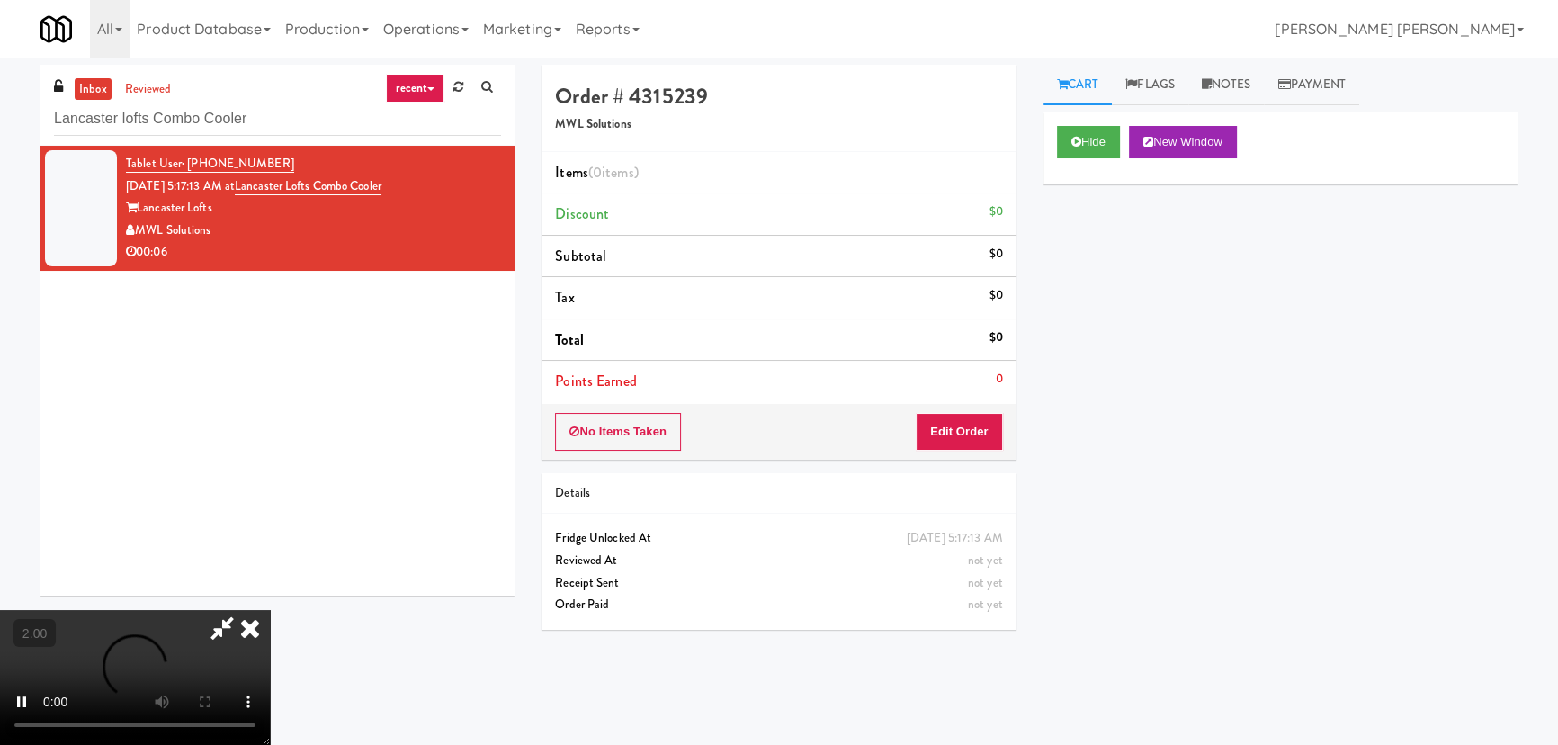  What do you see at coordinates (313, 208) in the screenshot?
I see `div: Lancaster Lofts` at bounding box center [313, 208].